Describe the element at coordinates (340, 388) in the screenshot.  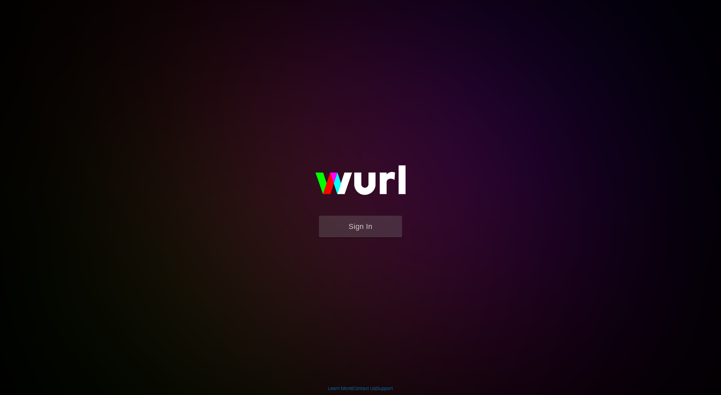
I see `a: Learn More` at that location.